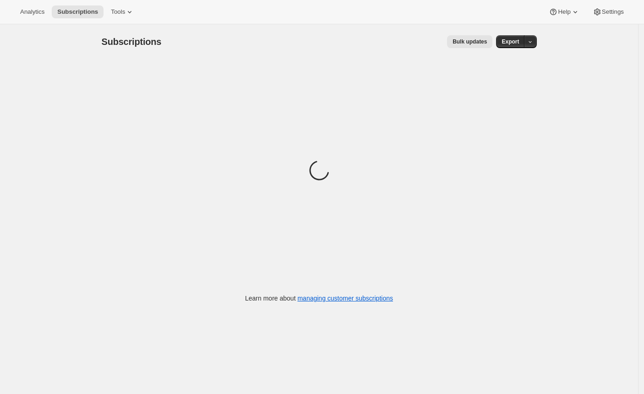 This screenshot has width=644, height=394. I want to click on button: Analytics, so click(32, 12).